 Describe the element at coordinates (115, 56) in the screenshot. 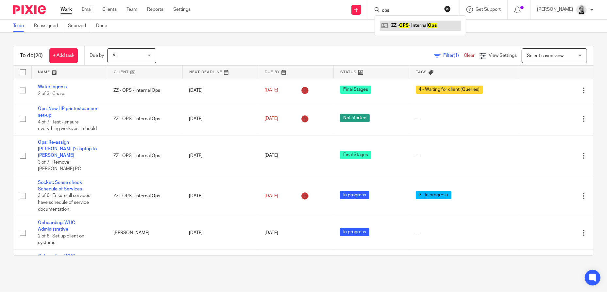

I see `span: All` at that location.